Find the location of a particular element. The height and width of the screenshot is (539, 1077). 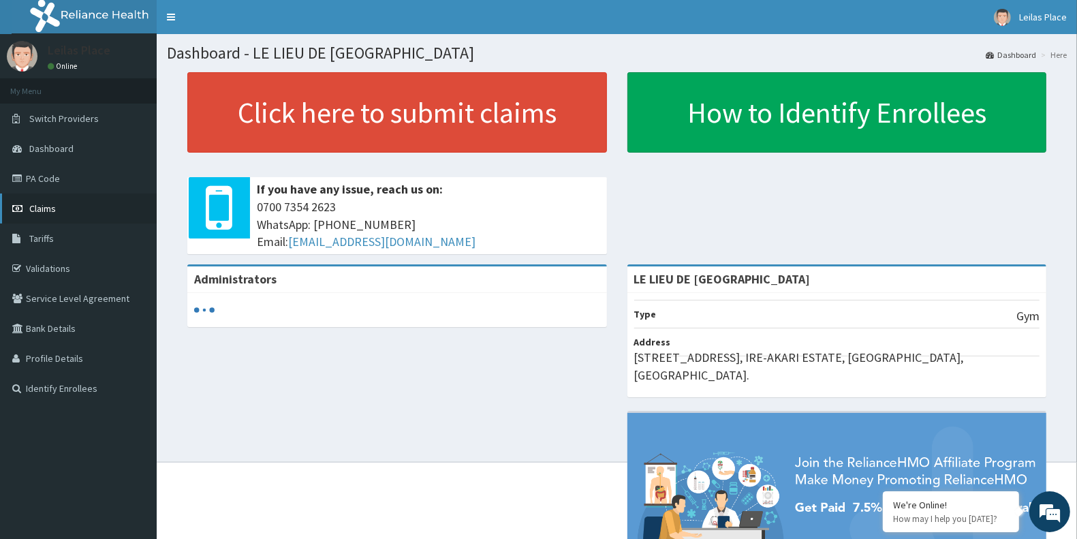

a: Click here to submit claims is located at coordinates (397, 112).